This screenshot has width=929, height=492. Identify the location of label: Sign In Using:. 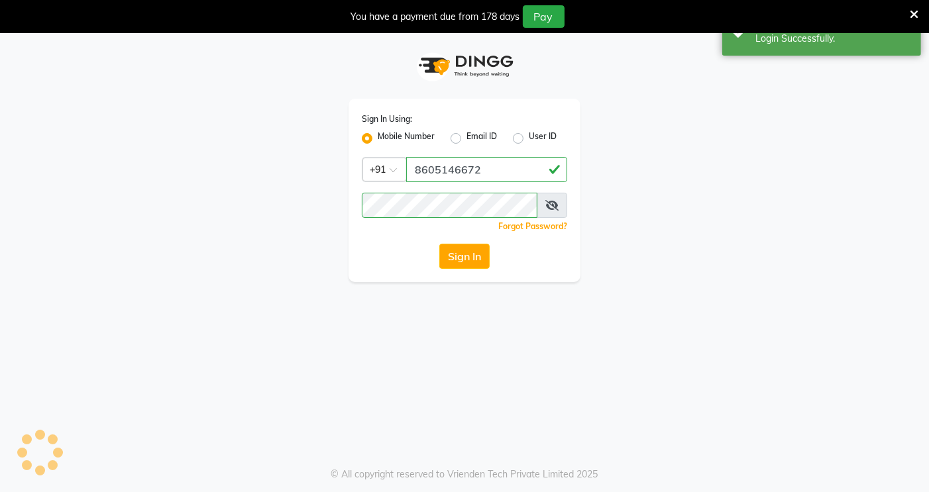
(387, 119).